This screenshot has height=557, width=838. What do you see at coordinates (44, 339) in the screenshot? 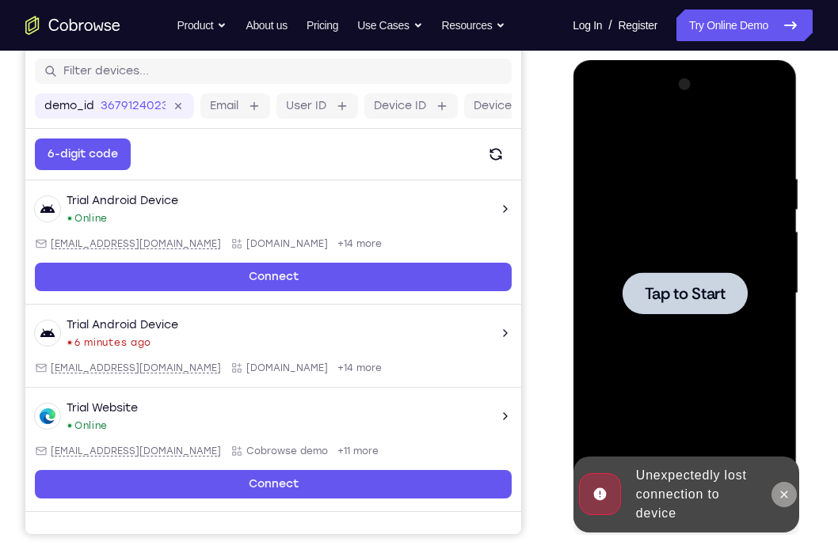
I see `div: Last seen` at bounding box center [44, 339].